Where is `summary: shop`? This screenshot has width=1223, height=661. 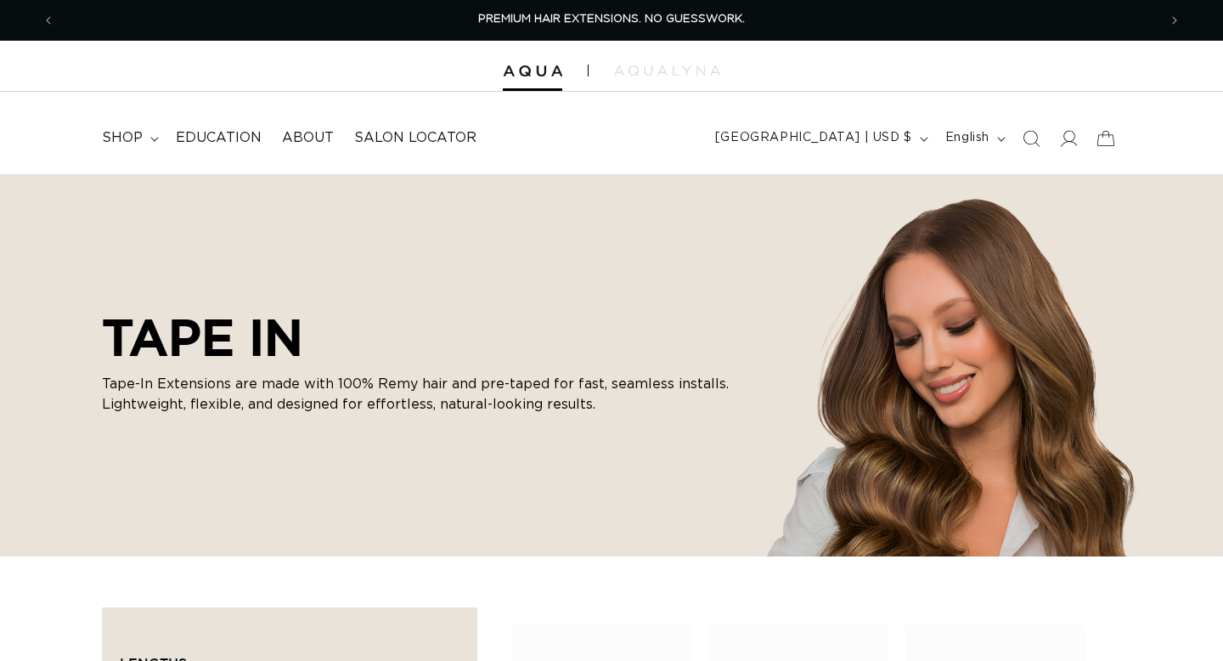 summary: shop is located at coordinates (128, 138).